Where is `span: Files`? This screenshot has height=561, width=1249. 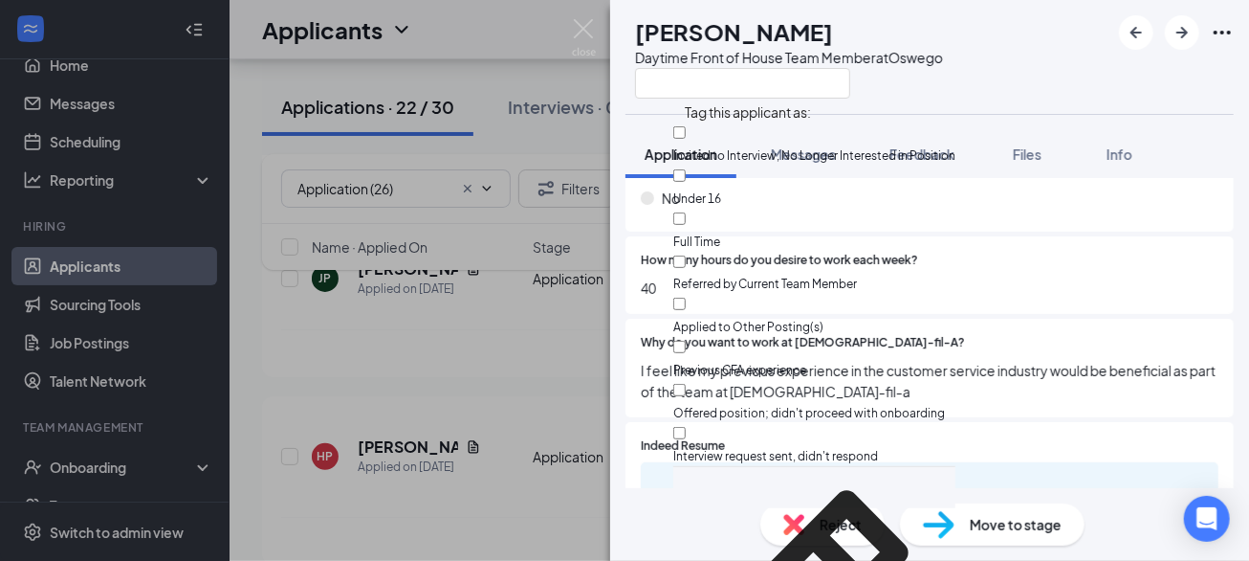
span: Files is located at coordinates (1027, 154).